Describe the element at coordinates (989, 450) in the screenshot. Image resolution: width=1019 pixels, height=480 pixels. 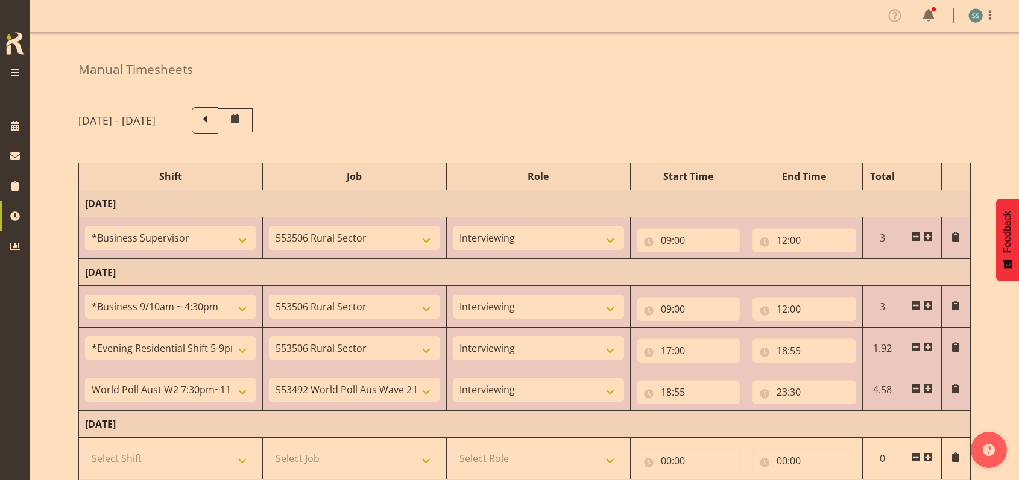
I see `img: help-xxl-2.png` at that location.